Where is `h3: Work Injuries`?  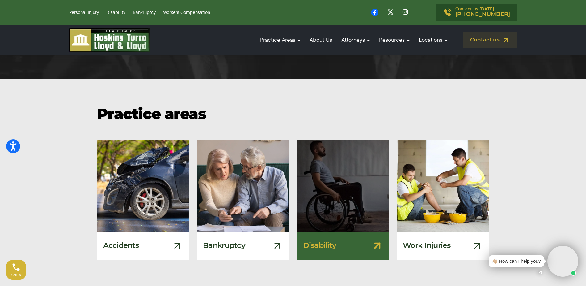
h3: Work Injuries is located at coordinates (427, 245).